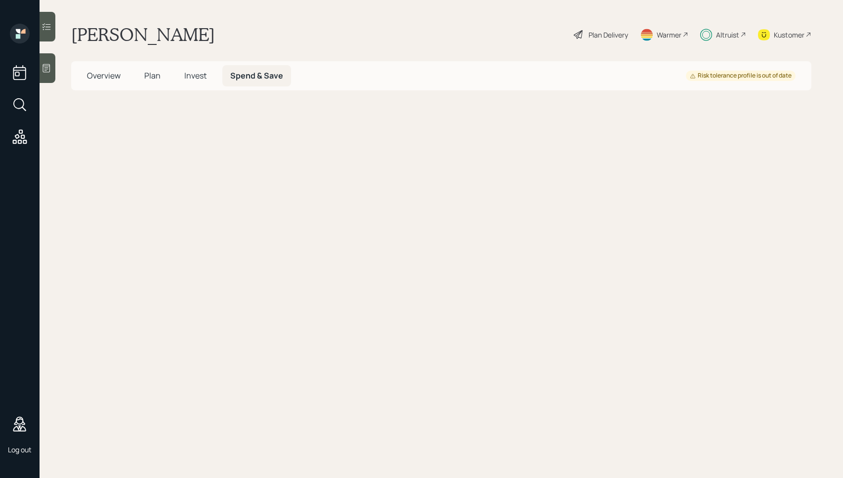  What do you see at coordinates (727, 35) in the screenshot?
I see `div: Altruist` at bounding box center [727, 35].